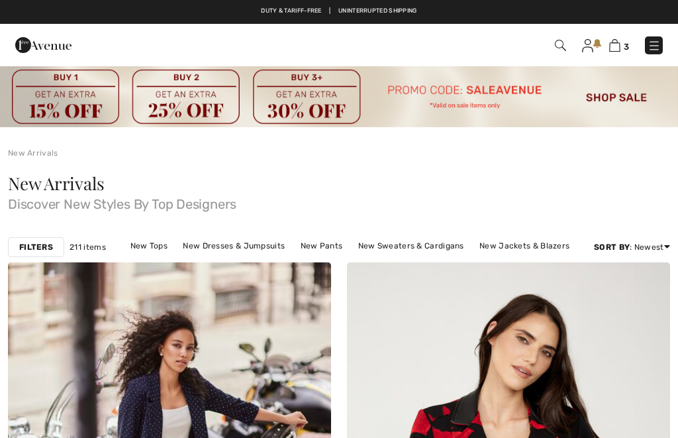 This screenshot has width=678, height=438. What do you see at coordinates (378, 263) in the screenshot?
I see `a: New Outerwear` at bounding box center [378, 263].